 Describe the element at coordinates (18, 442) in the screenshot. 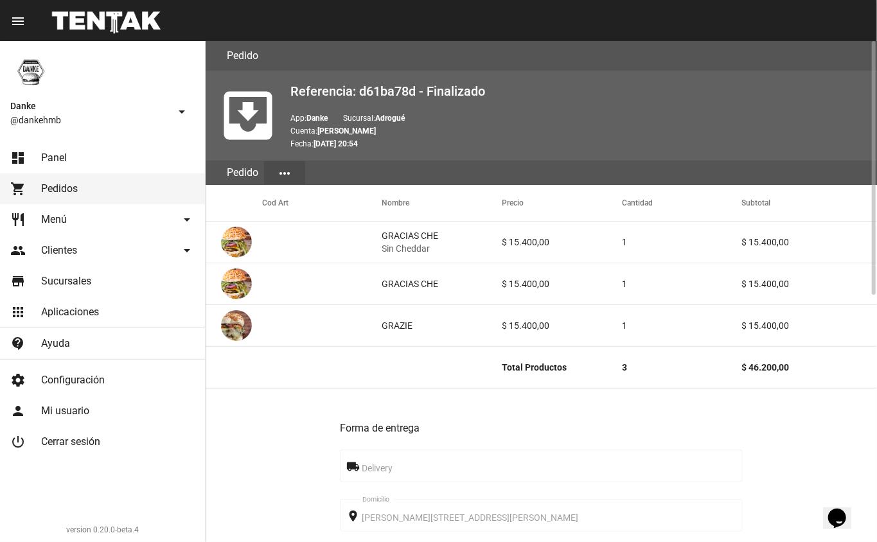

I see `mat-icon: power_settings_new` at that location.